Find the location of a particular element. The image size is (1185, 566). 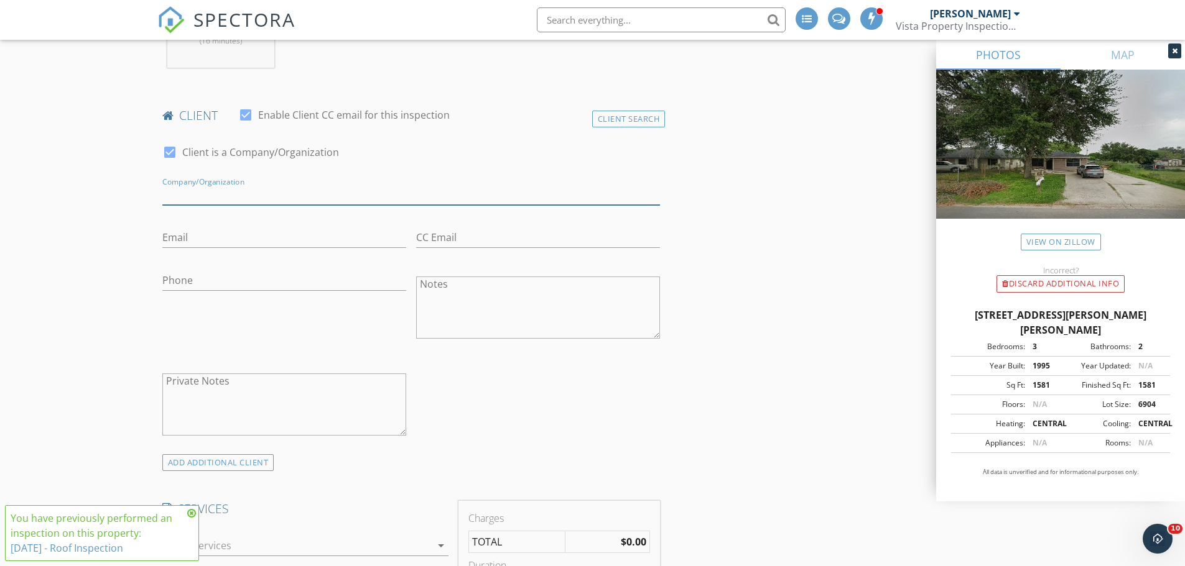

div: Appliances: is located at coordinates (989, 443).